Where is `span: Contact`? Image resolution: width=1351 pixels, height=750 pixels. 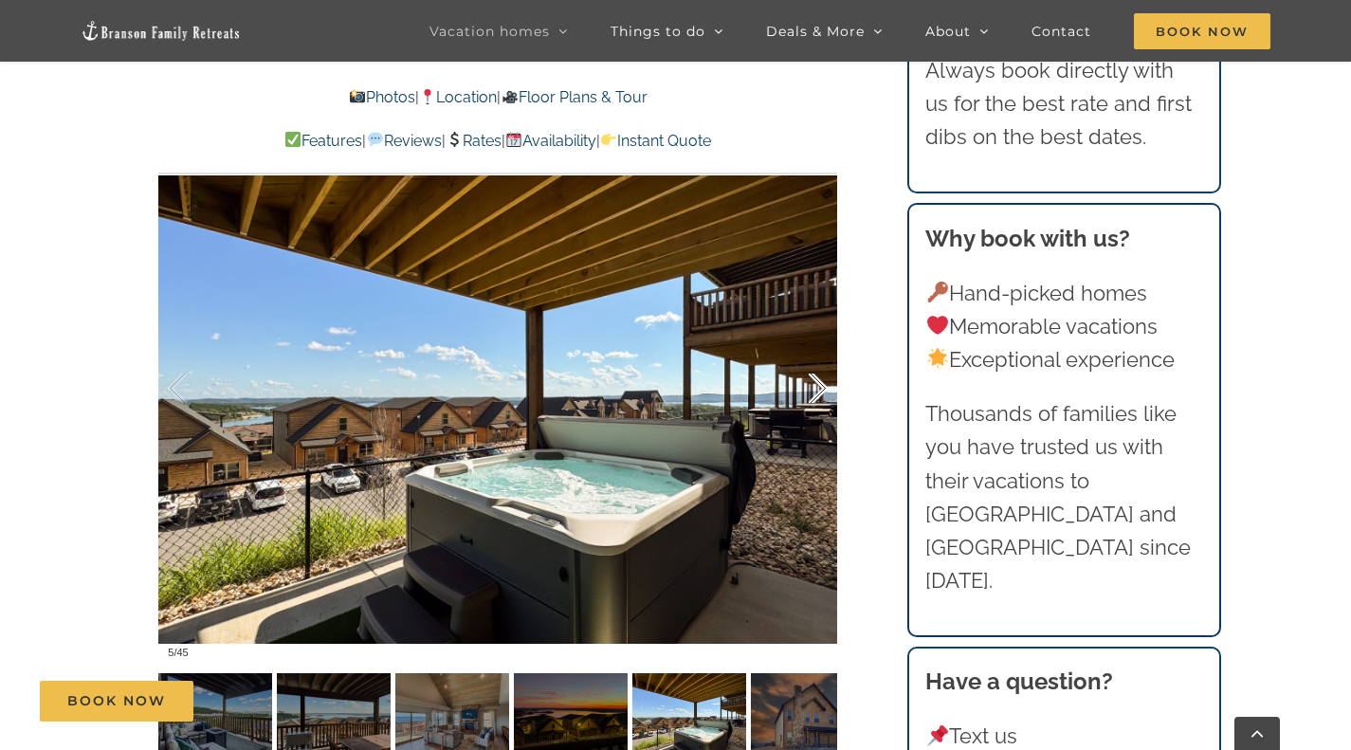
span: Contact is located at coordinates (1061, 31).